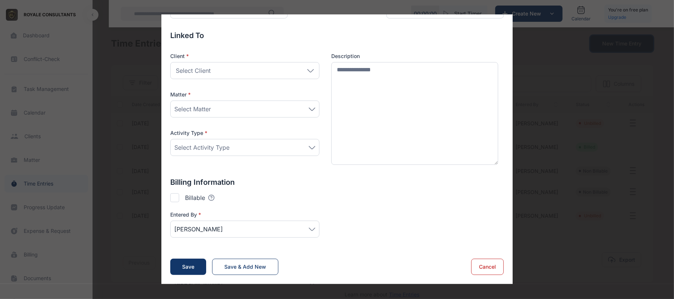 This screenshot has height=299, width=674. I want to click on div: Save, so click(188, 267).